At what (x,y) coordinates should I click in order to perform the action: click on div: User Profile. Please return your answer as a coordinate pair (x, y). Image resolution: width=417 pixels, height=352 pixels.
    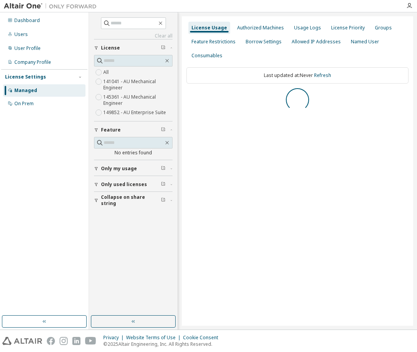
    Looking at the image, I should click on (27, 48).